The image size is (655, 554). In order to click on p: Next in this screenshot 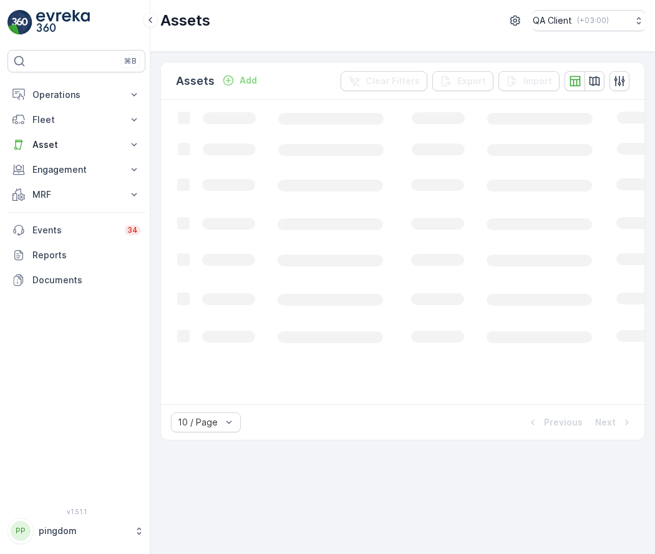, I will do `click(605, 422)`.